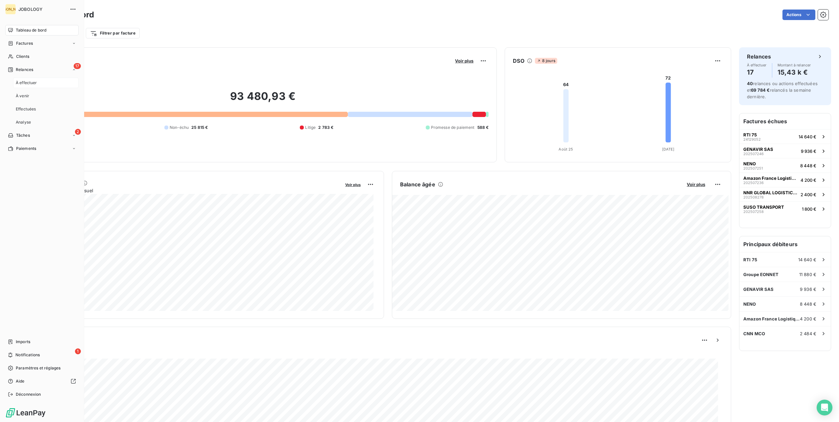  Describe the element at coordinates (519, 61) in the screenshot. I see `h6: DSO` at that location.